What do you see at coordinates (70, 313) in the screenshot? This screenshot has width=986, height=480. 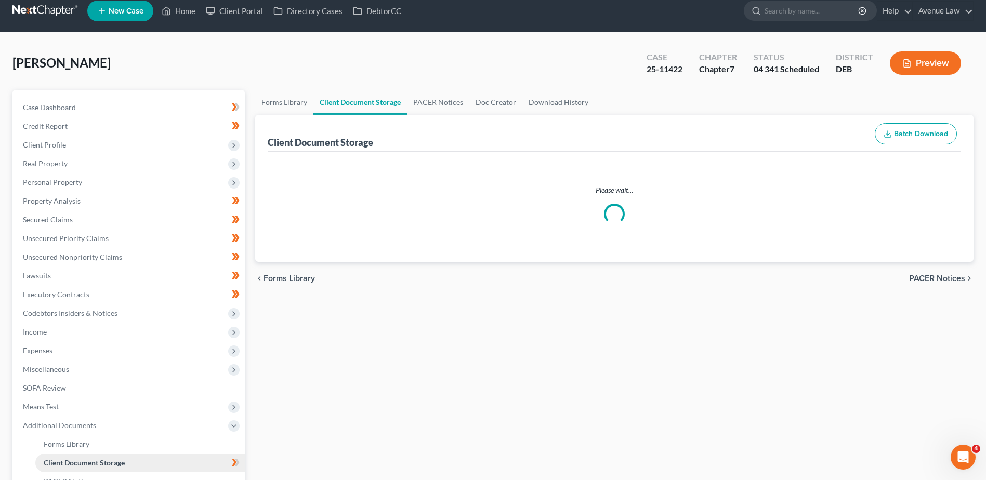 I see `span: Codebtors Insiders & Notices` at bounding box center [70, 313].